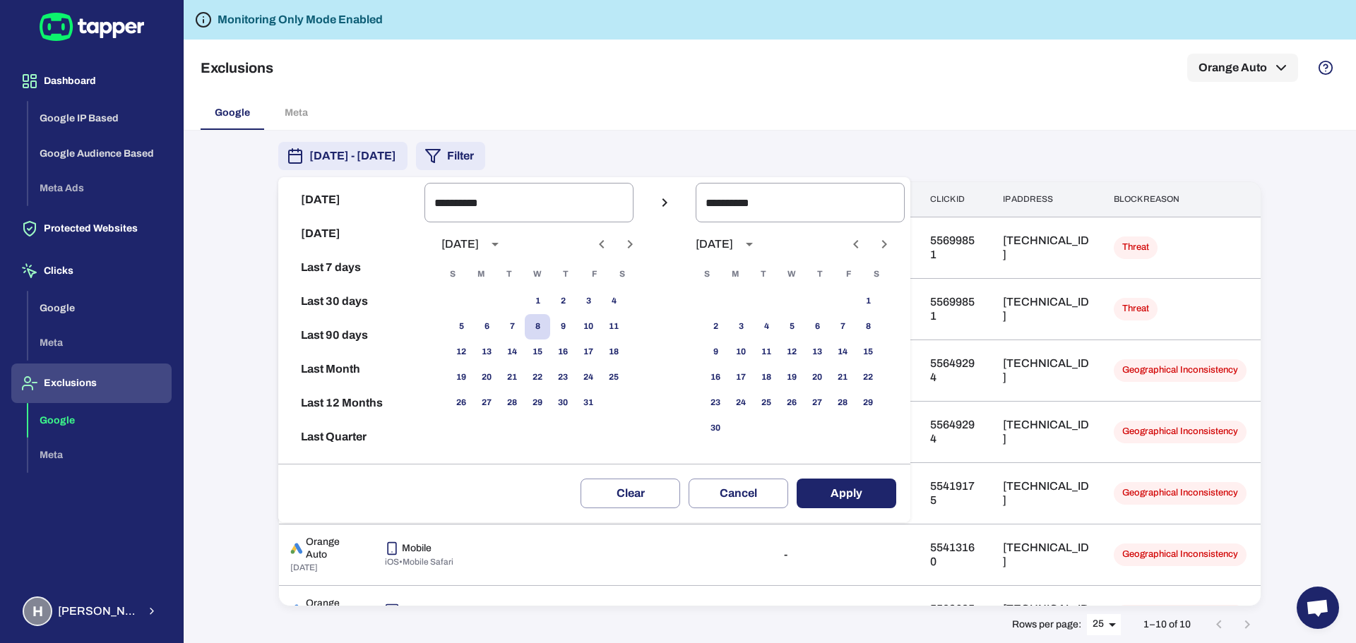 Image resolution: width=1356 pixels, height=643 pixels. I want to click on button: Last 90 days, so click(351, 335).